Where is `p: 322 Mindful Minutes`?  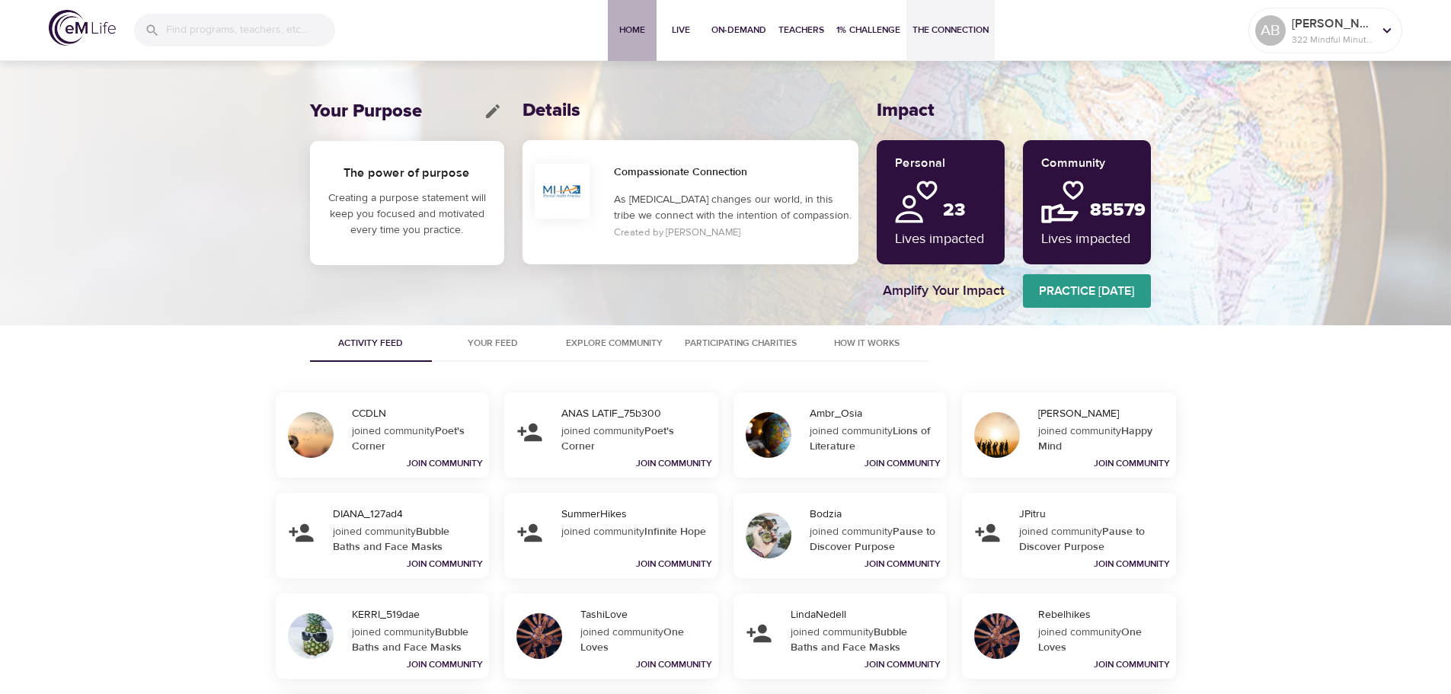
p: 322 Mindful Minutes is located at coordinates (1333, 40).